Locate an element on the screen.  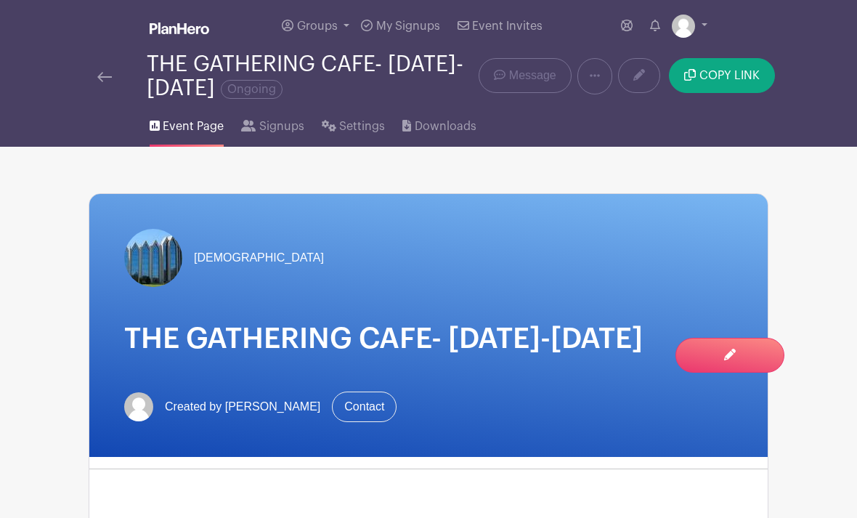
span: Downloads is located at coordinates (445, 126).